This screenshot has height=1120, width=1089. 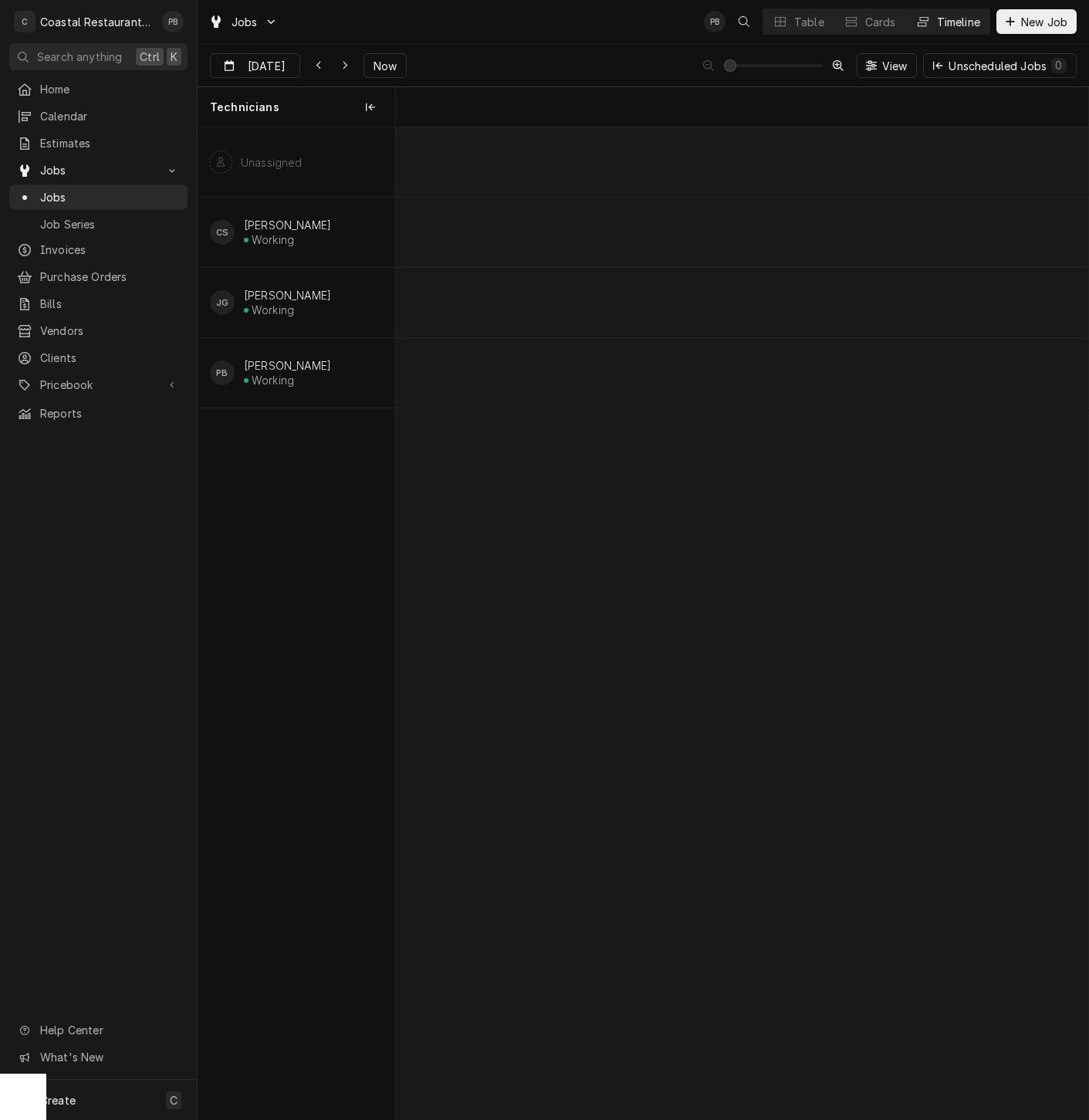 What do you see at coordinates (98, 89) in the screenshot?
I see `a: Home` at bounding box center [98, 89].